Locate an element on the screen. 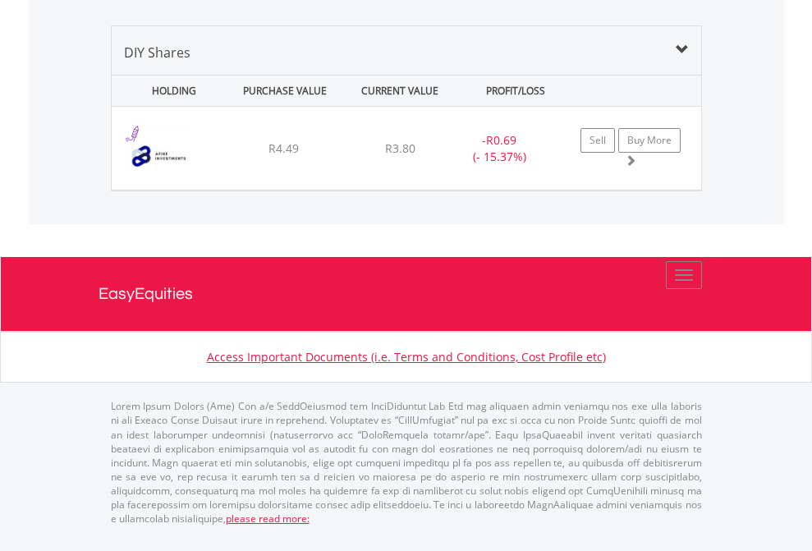  a: EasyEquities is located at coordinates (406, 294).